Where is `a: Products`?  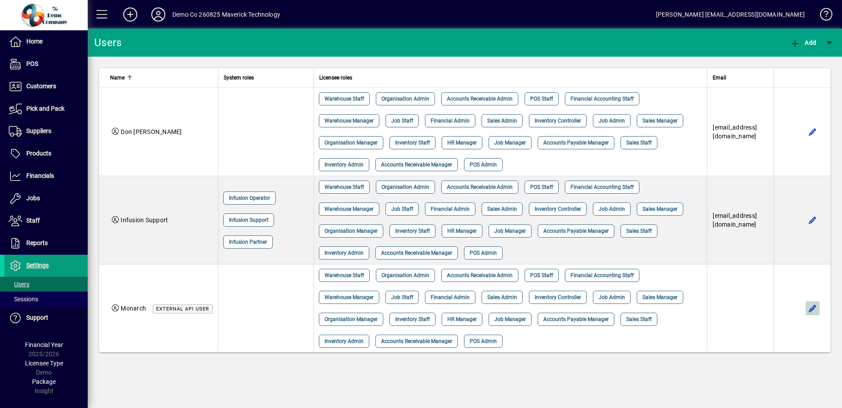 a: Products is located at coordinates (46, 154).